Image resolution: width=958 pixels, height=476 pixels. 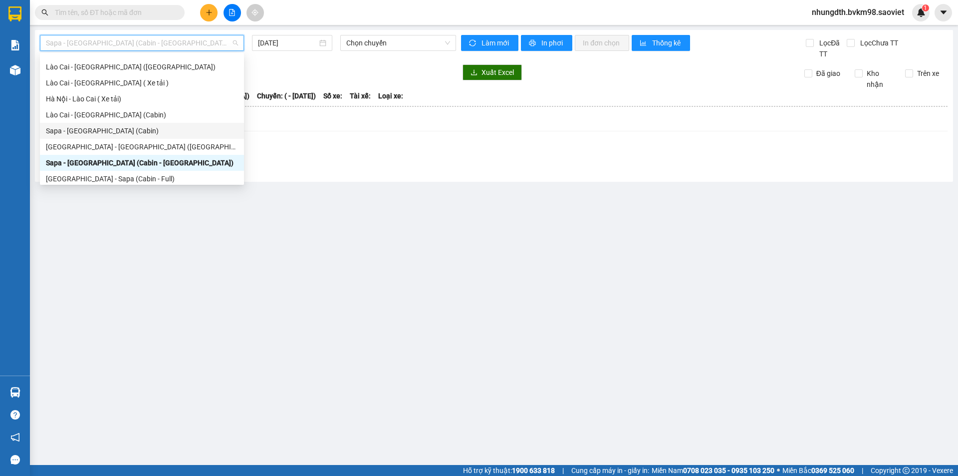 What do you see at coordinates (15, 437) in the screenshot?
I see `span: notification` at bounding box center [15, 437].